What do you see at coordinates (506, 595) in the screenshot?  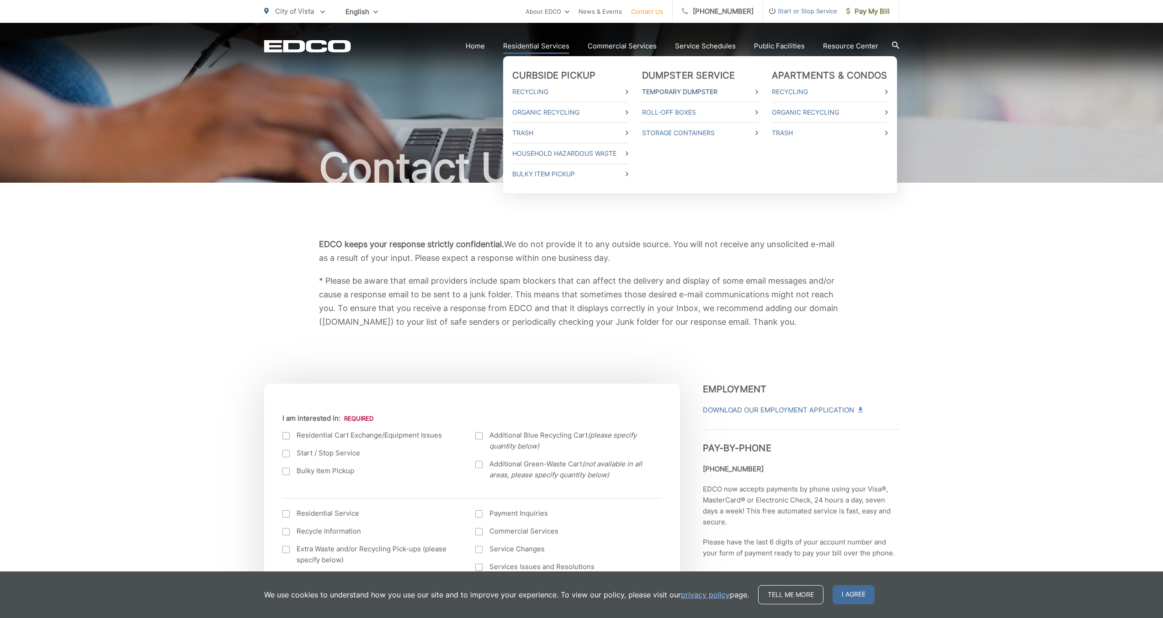 I see `p: We use cookies to understand how you use our site and to improve your experience. To view our pol...` at bounding box center [506, 595].